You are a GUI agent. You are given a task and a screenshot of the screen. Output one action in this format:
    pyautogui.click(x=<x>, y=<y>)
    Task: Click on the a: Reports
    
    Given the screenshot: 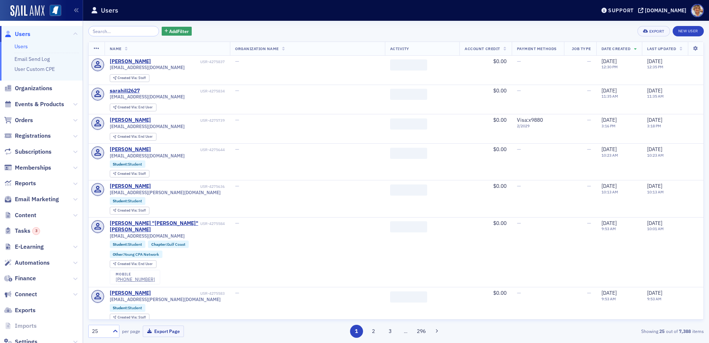 What is the action you would take?
    pyautogui.click(x=20, y=183)
    